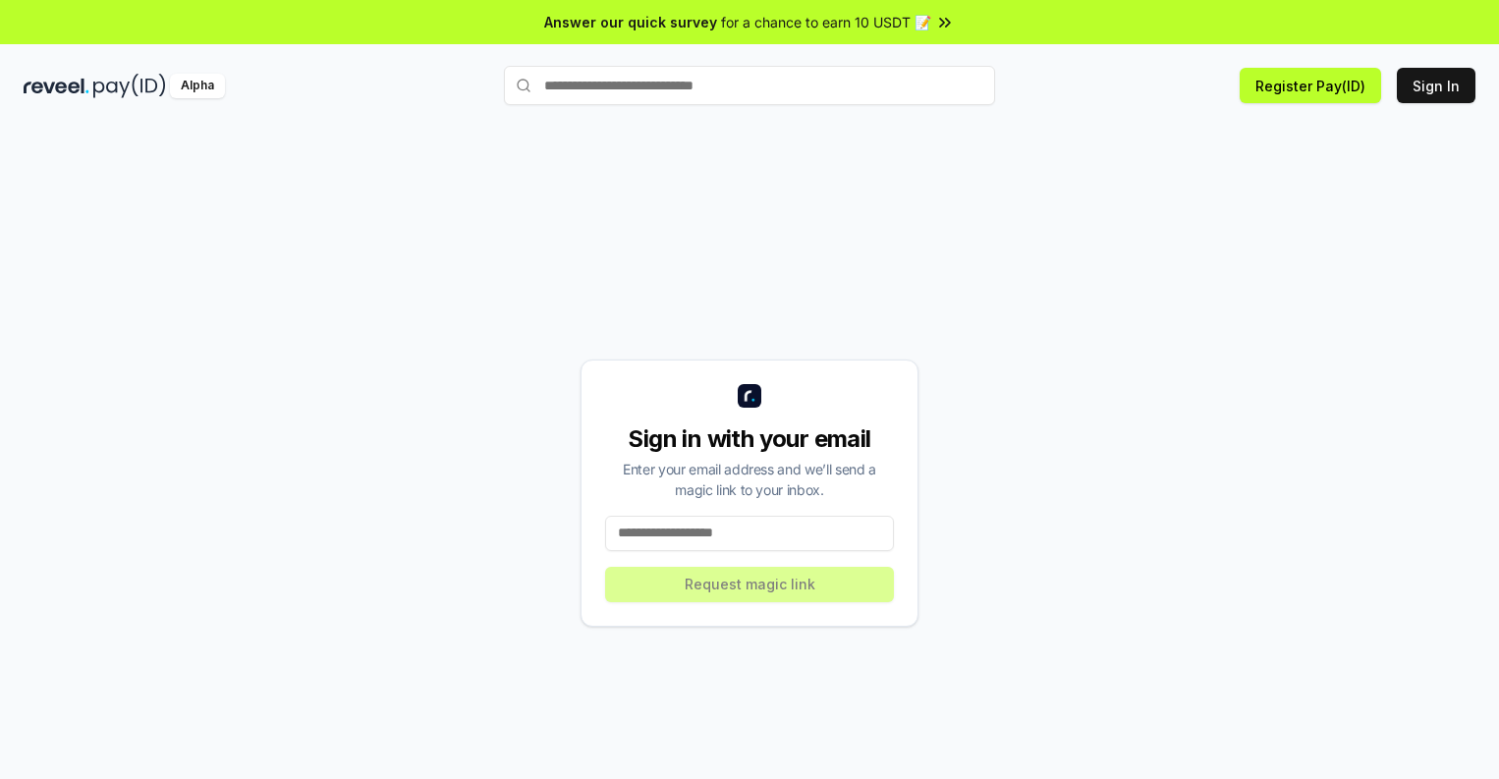 The height and width of the screenshot is (779, 1499). I want to click on span: Answer our quick survey, so click(631, 22).